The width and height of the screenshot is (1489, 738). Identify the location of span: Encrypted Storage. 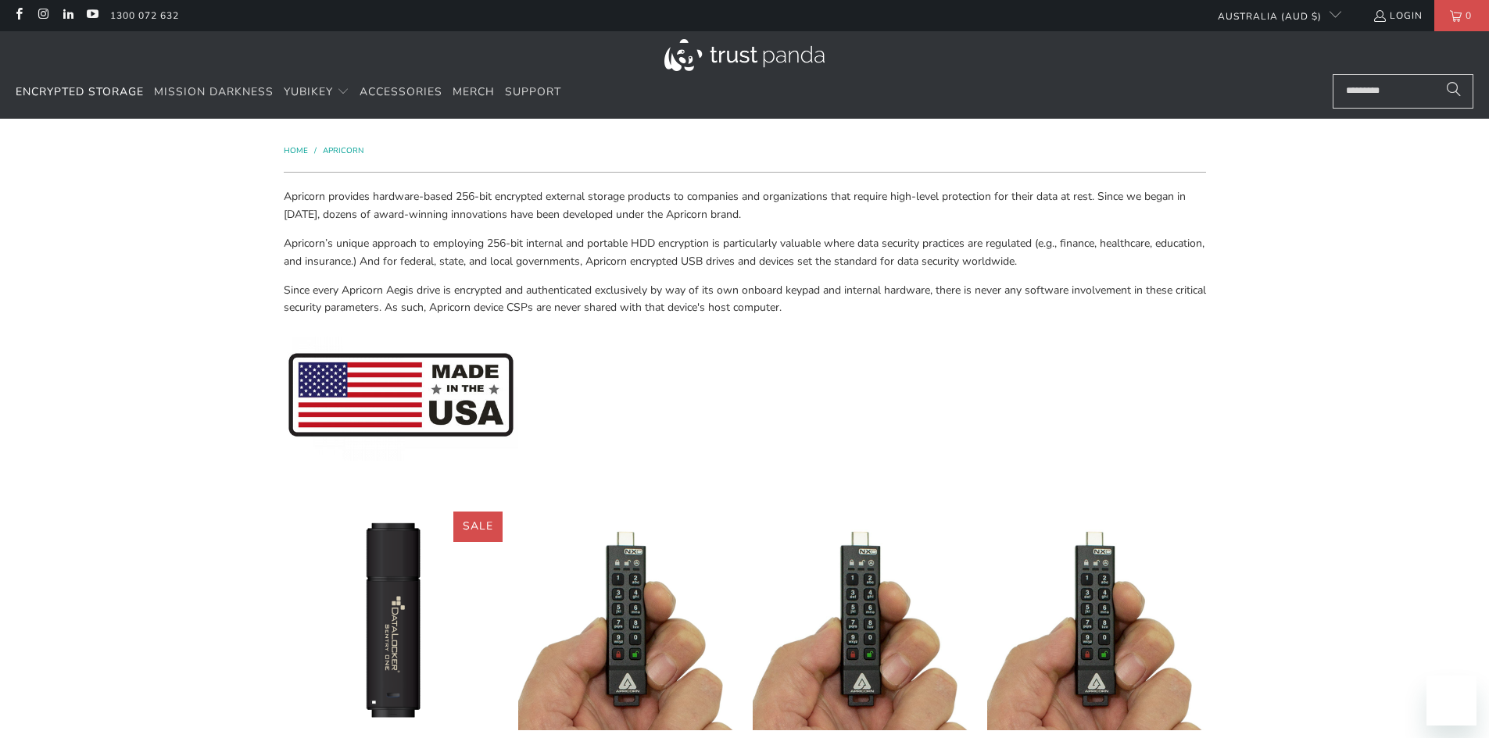
(80, 91).